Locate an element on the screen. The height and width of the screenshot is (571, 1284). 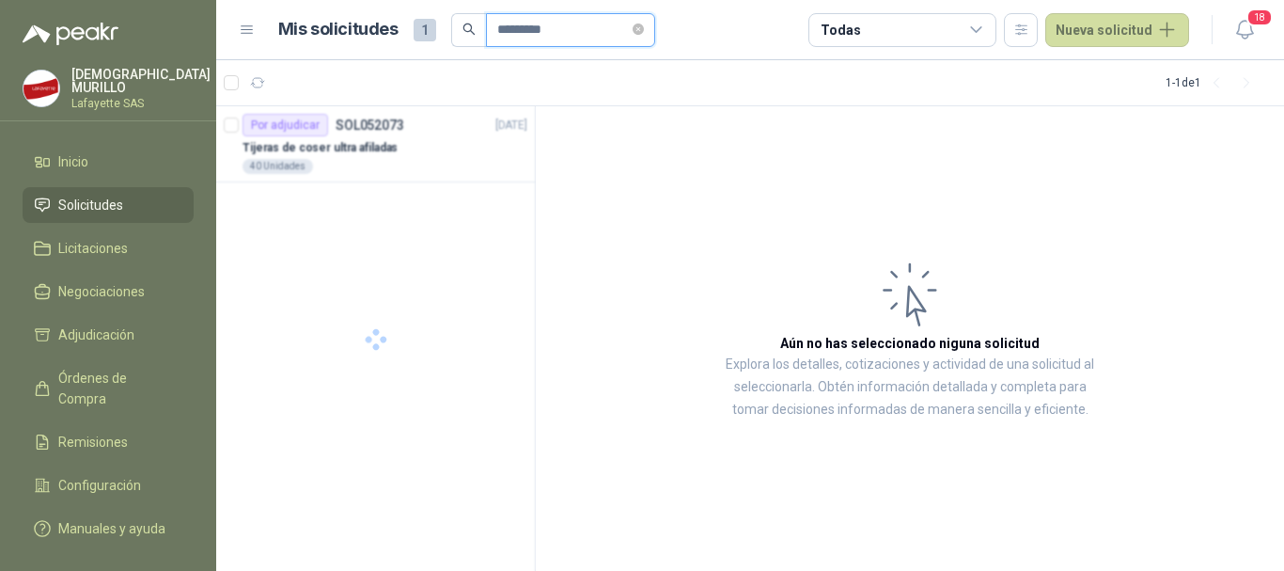
span: Adjudicación is located at coordinates (96, 335).